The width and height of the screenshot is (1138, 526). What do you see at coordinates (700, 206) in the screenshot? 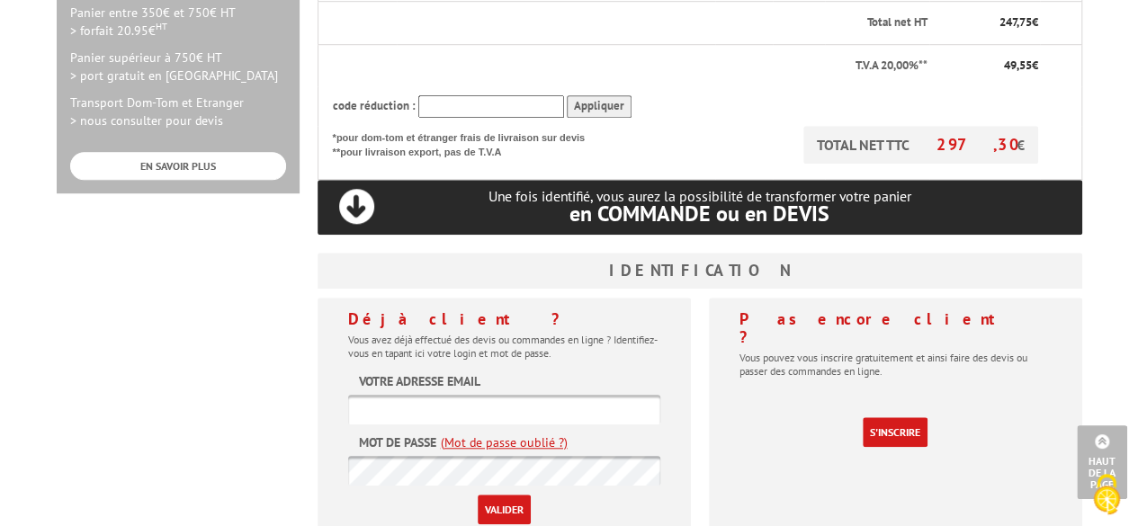
I see `p: Une fois identifié, vous aurez la possibilité de transformer votre panier` at bounding box center [700, 206].